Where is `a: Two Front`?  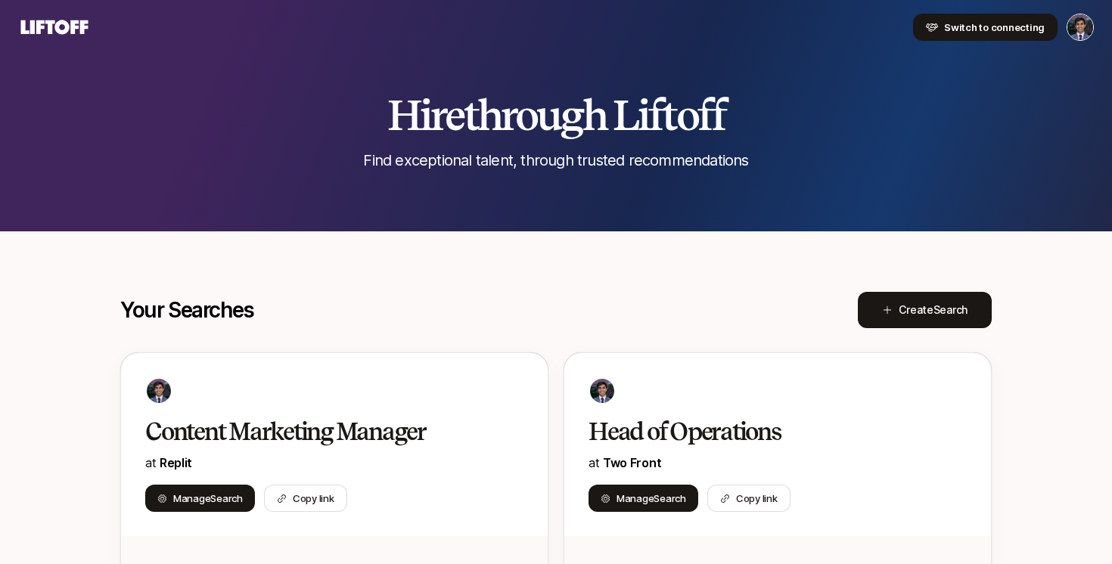
a: Two Front is located at coordinates (632, 463).